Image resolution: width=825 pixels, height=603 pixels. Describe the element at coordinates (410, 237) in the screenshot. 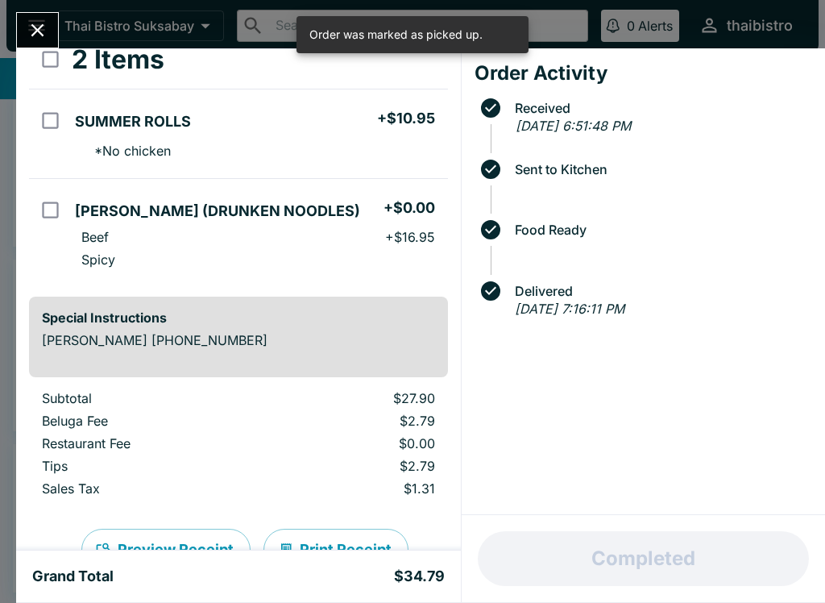

I see `p: + $16.95` at that location.